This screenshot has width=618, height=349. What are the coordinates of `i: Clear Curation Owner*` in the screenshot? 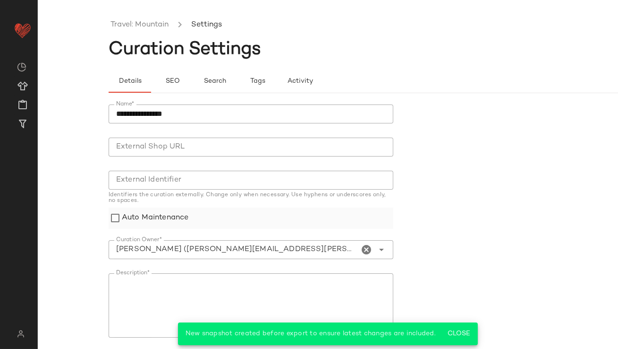 It's located at (367, 249).